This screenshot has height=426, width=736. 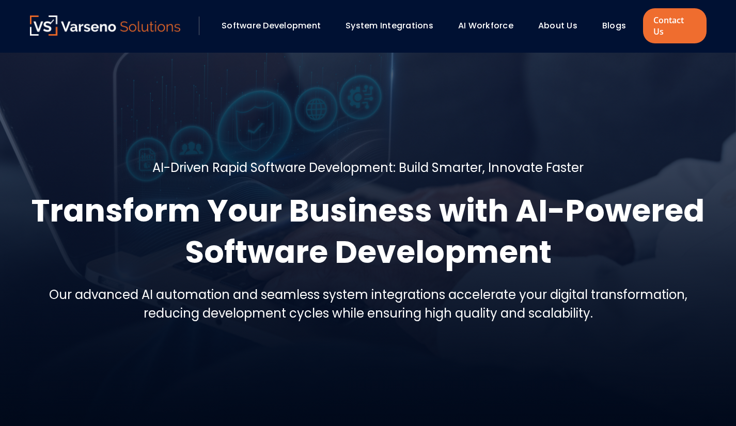 I want to click on a: About Us, so click(x=557, y=25).